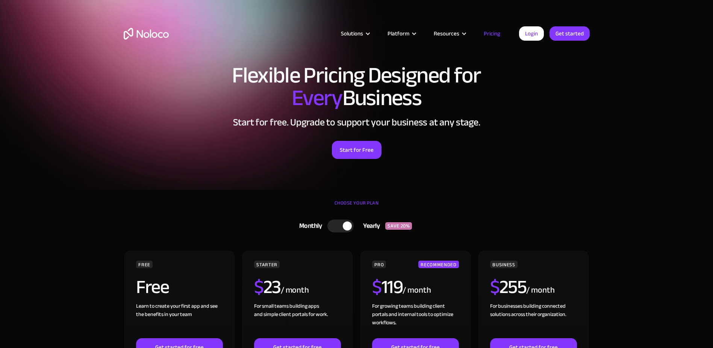 This screenshot has width=713, height=348. Describe the element at coordinates (357, 206) in the screenshot. I see `div: CHOOSE YOUR PLAN` at that location.